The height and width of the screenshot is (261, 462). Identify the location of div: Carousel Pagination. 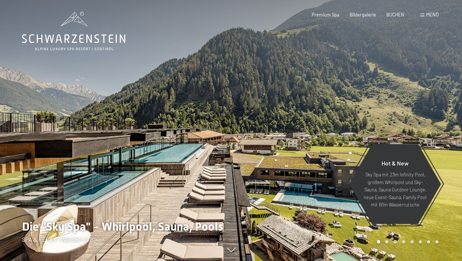
(406, 241).